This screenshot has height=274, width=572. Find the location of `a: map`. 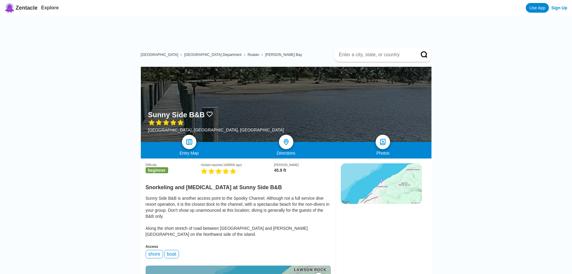

a: map is located at coordinates (189, 142).